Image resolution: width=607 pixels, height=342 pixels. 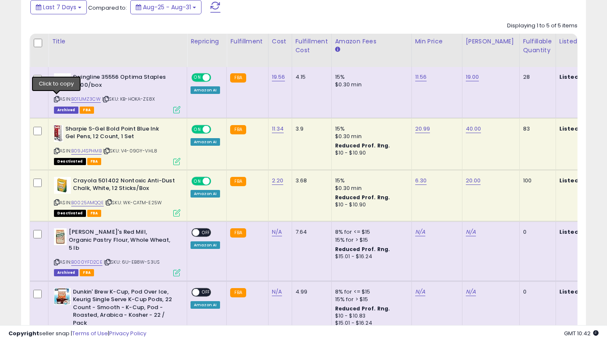 I want to click on img: 31pAcr48JBL._SL40_.jpg, so click(x=62, y=82).